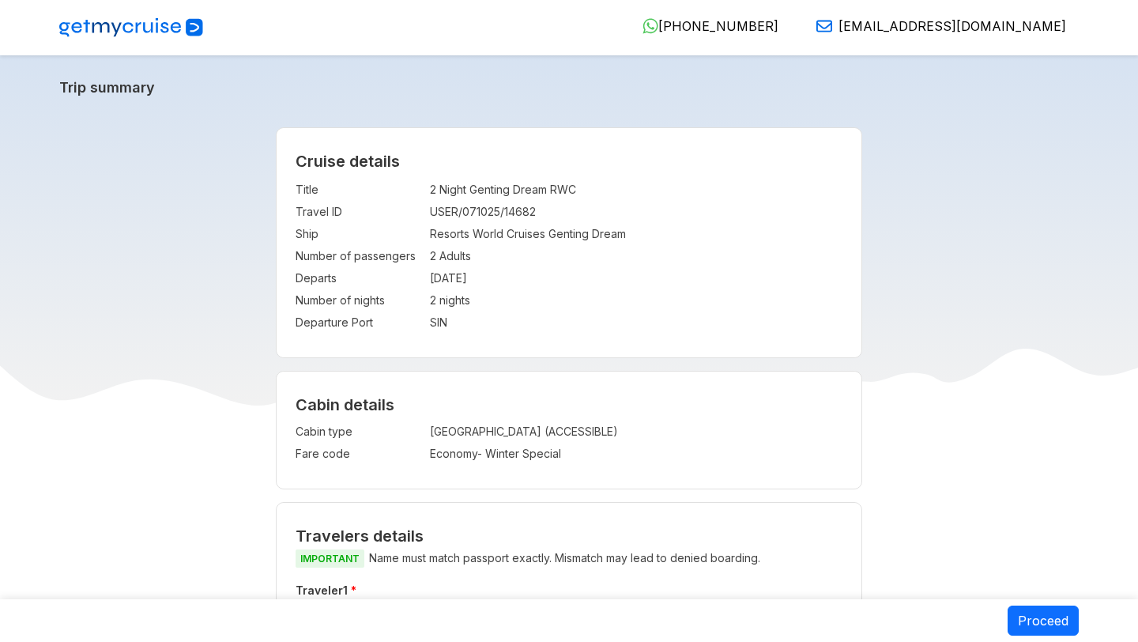  I want to click on td: Cabin type, so click(359, 431).